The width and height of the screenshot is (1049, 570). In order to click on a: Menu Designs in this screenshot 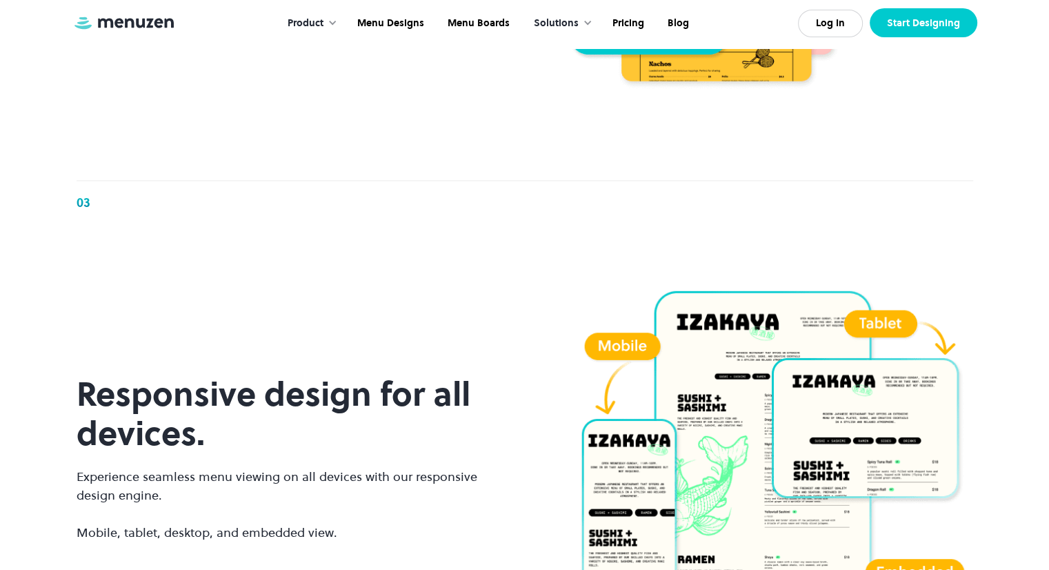, I will do `click(389, 23)`.